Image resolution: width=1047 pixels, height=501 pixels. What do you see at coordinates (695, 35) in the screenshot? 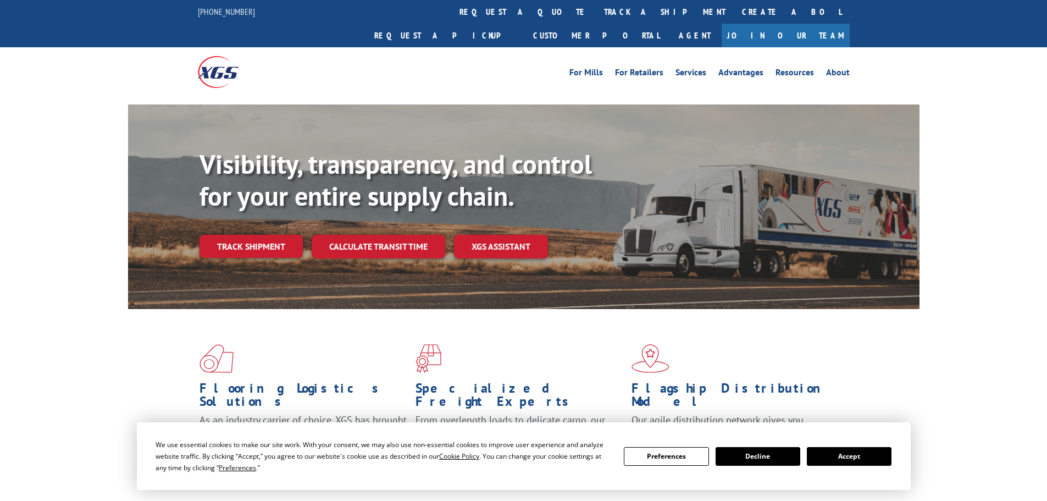
I see `a: Agent` at bounding box center [695, 35].